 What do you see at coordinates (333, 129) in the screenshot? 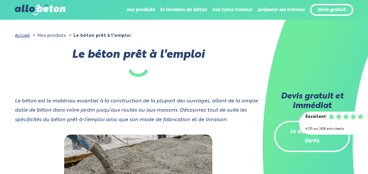
I see `div: 4.7/5 sur 2300 avis clients` at bounding box center [333, 129].